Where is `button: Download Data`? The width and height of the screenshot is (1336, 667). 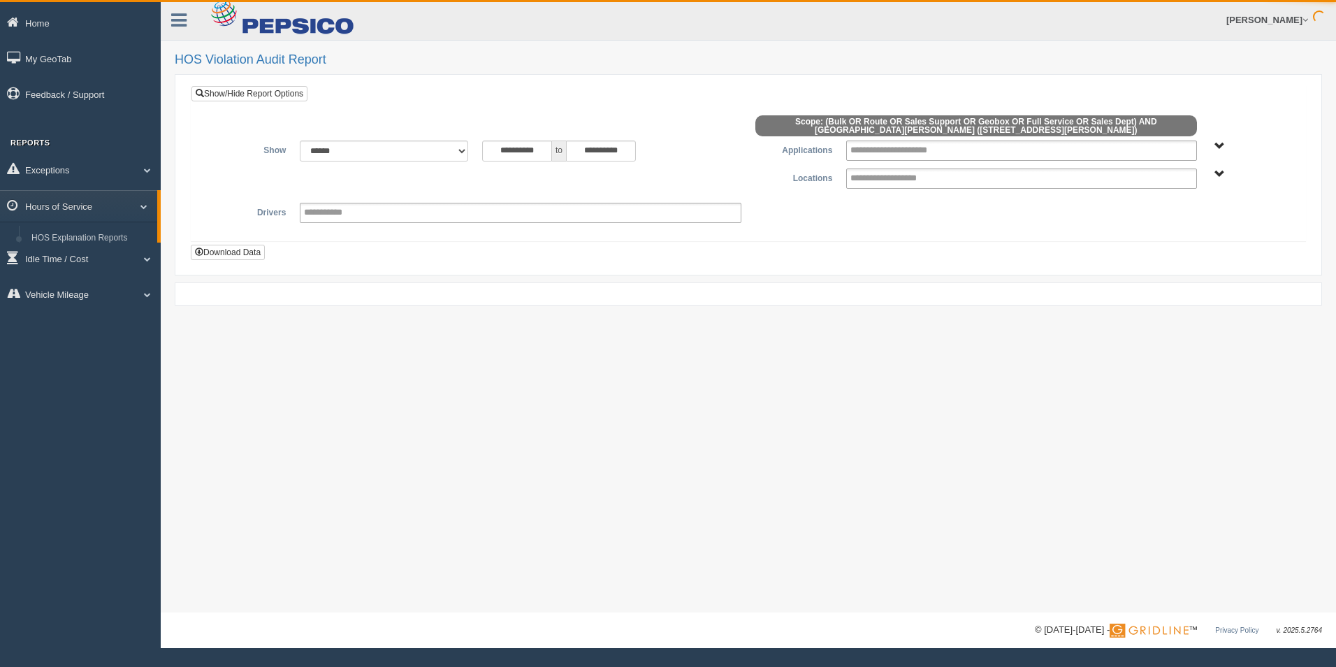
button: Download Data is located at coordinates (228, 252).